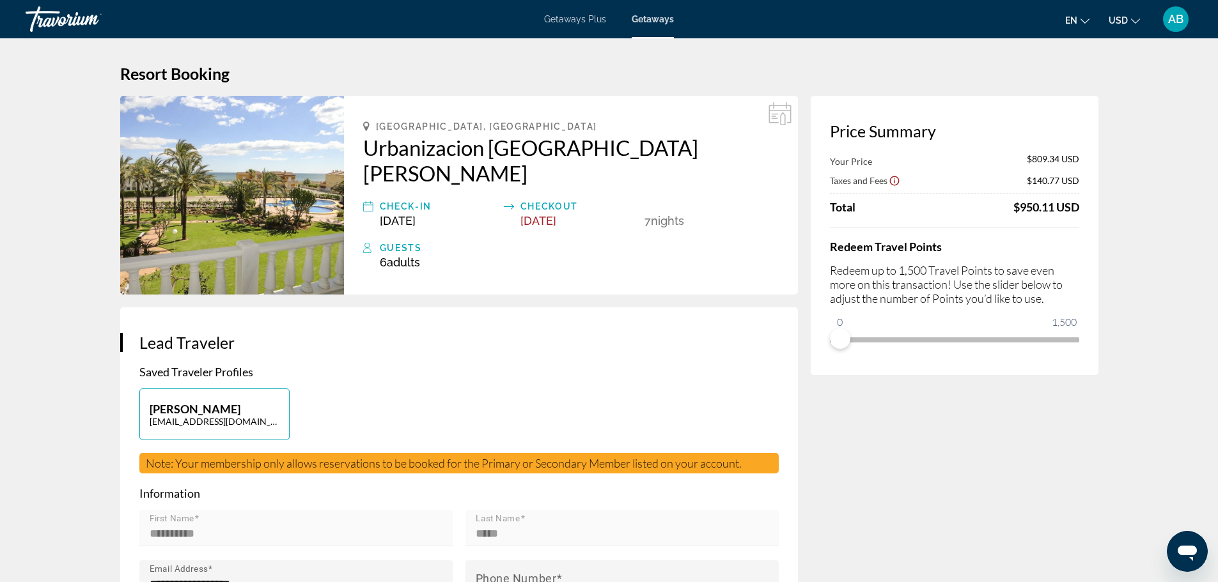 The height and width of the screenshot is (582, 1218). What do you see at coordinates (1046, 207) in the screenshot?
I see `div: $950.11 USD` at bounding box center [1046, 207].